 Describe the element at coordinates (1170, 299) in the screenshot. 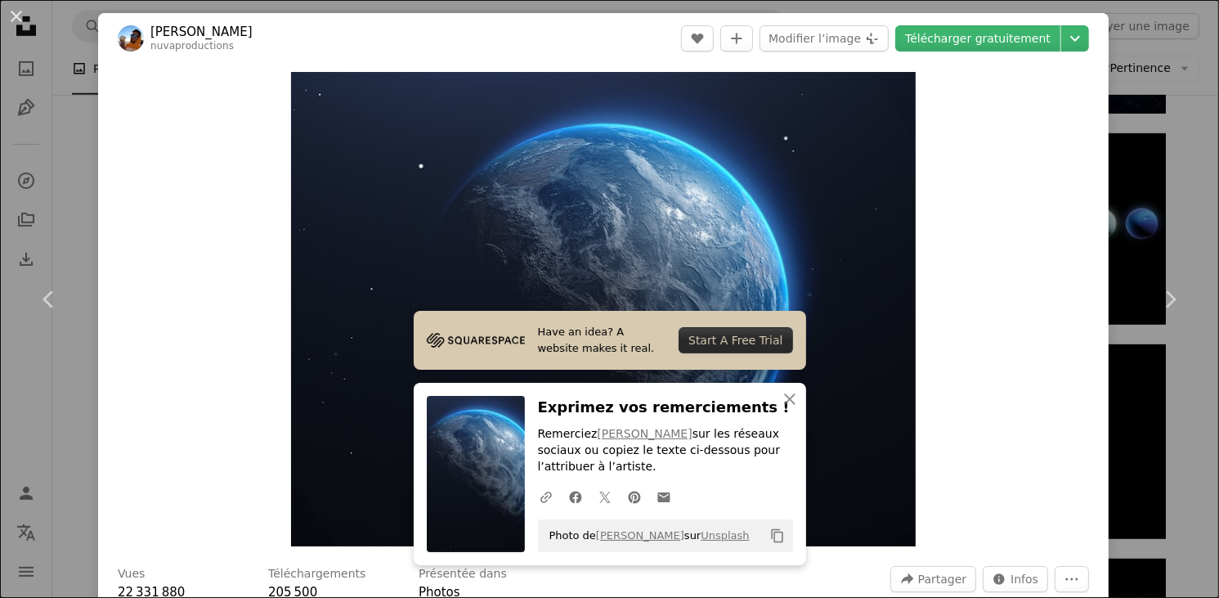

I see `a: Suivant` at that location.